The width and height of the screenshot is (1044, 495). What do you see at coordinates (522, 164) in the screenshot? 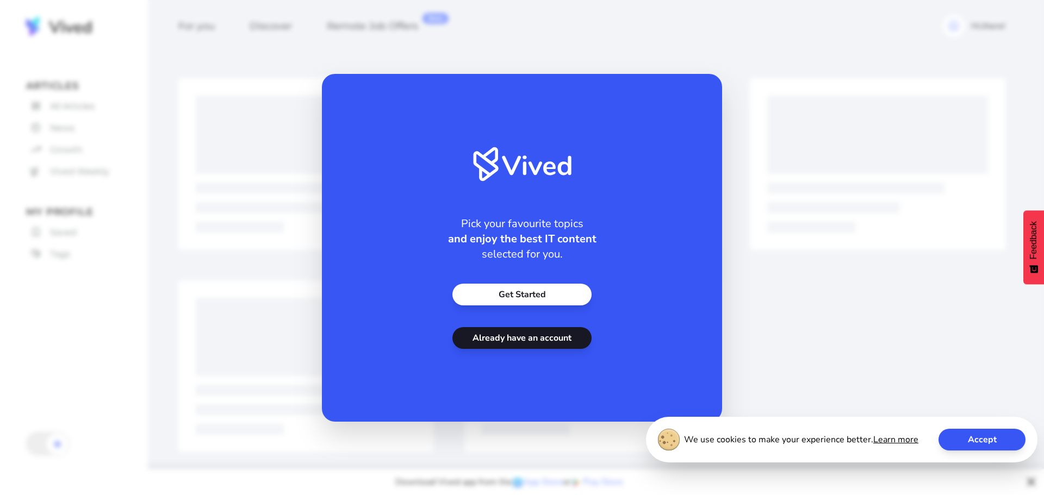
I see `img: Vived` at bounding box center [522, 164].